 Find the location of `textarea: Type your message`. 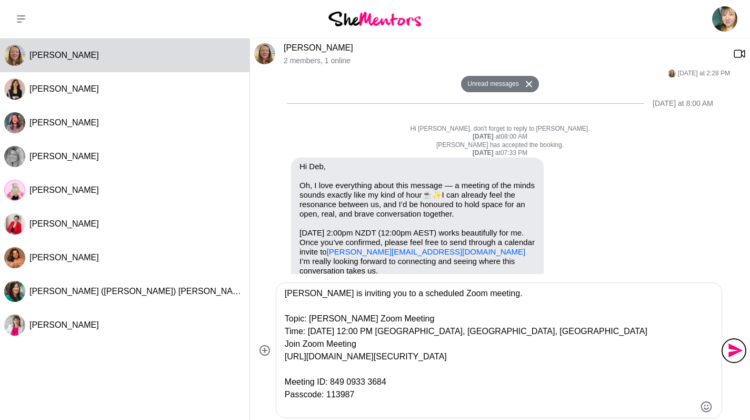

textarea: Type your message is located at coordinates (490, 350).